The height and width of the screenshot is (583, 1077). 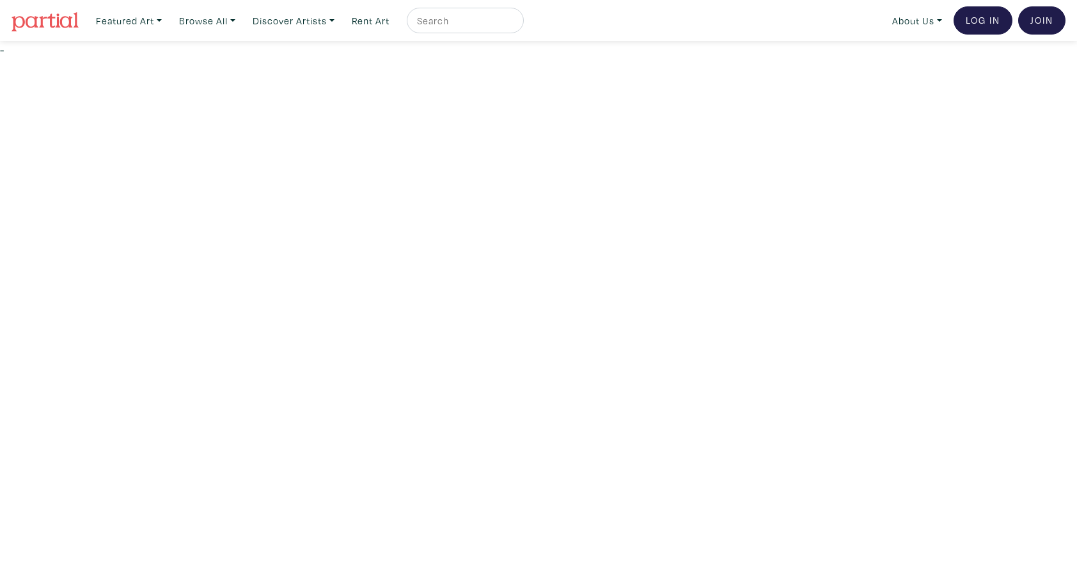 What do you see at coordinates (370, 20) in the screenshot?
I see `a: Rent Art` at bounding box center [370, 20].